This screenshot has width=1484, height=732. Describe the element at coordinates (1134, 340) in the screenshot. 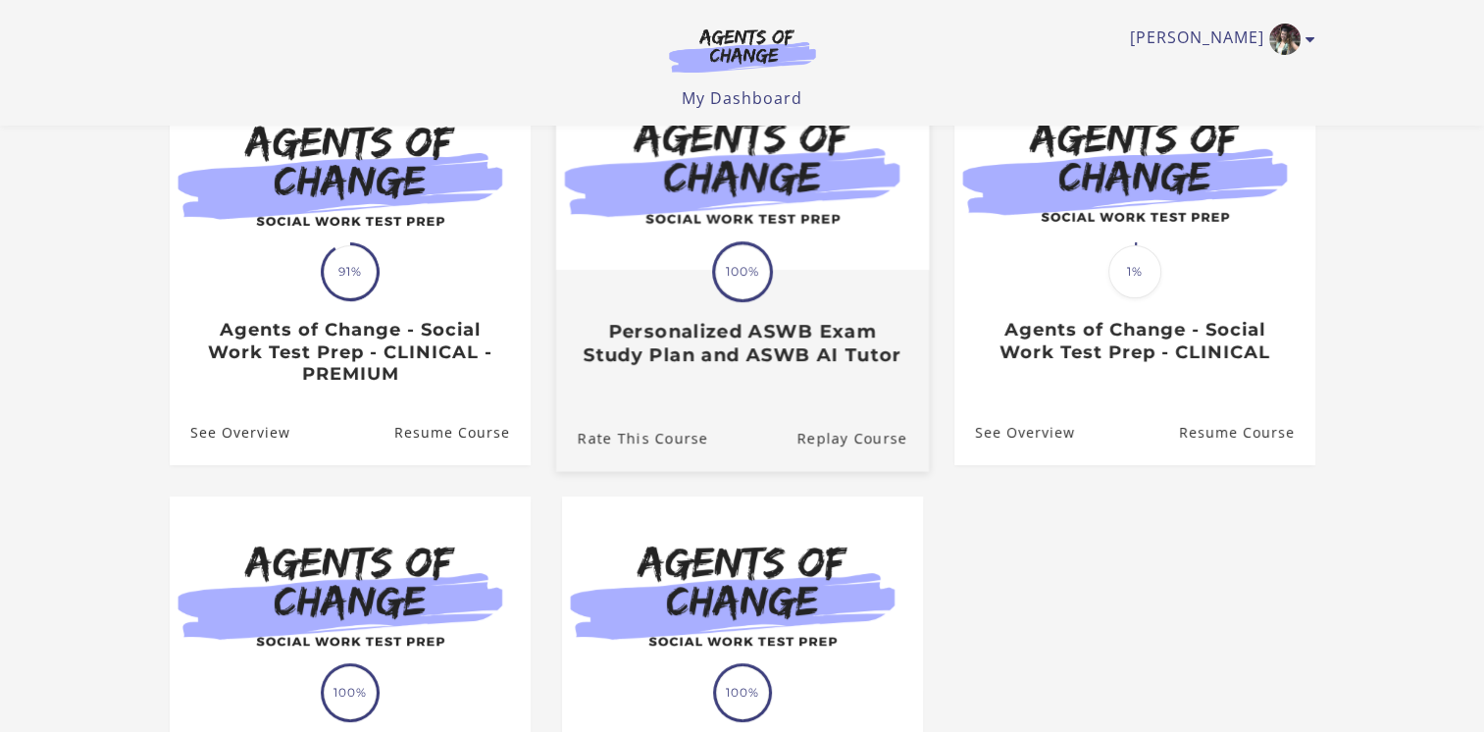

I see `h3: Agents of Change - Social Work Test Prep - CLINICAL` at that location.